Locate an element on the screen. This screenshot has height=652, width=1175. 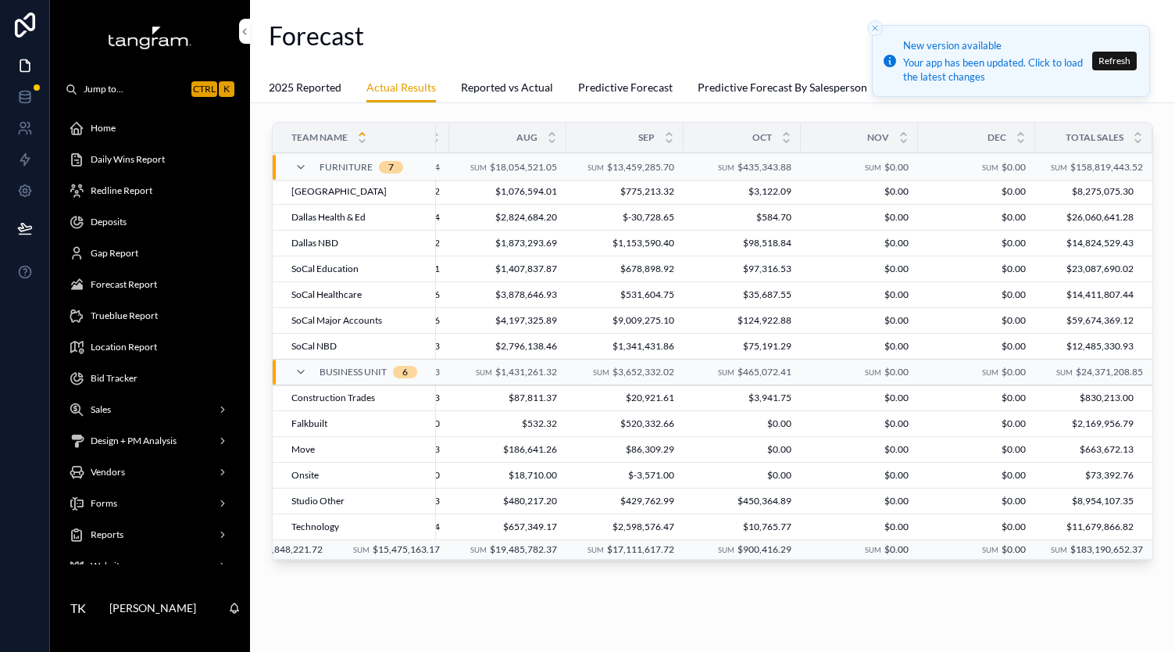
span: Design + PM Analysis is located at coordinates (134, 441).